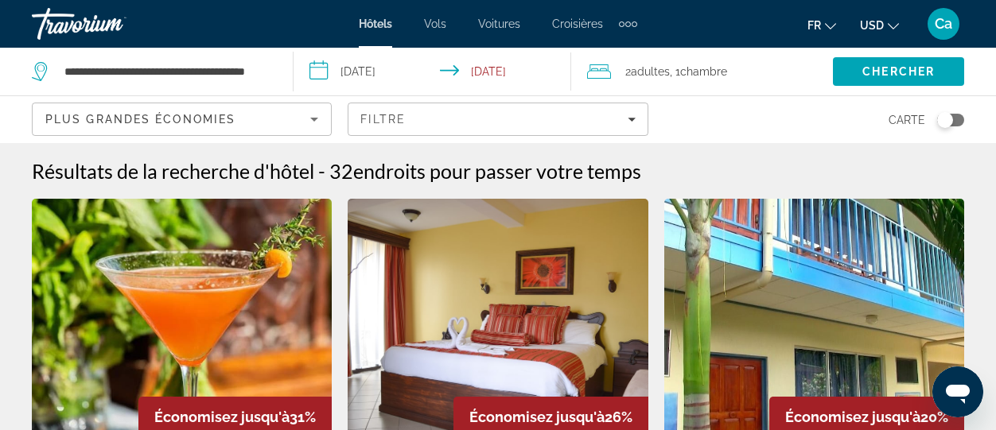 Image resolution: width=996 pixels, height=430 pixels. Describe the element at coordinates (181, 119) in the screenshot. I see `mat-select: Sort by` at that location.